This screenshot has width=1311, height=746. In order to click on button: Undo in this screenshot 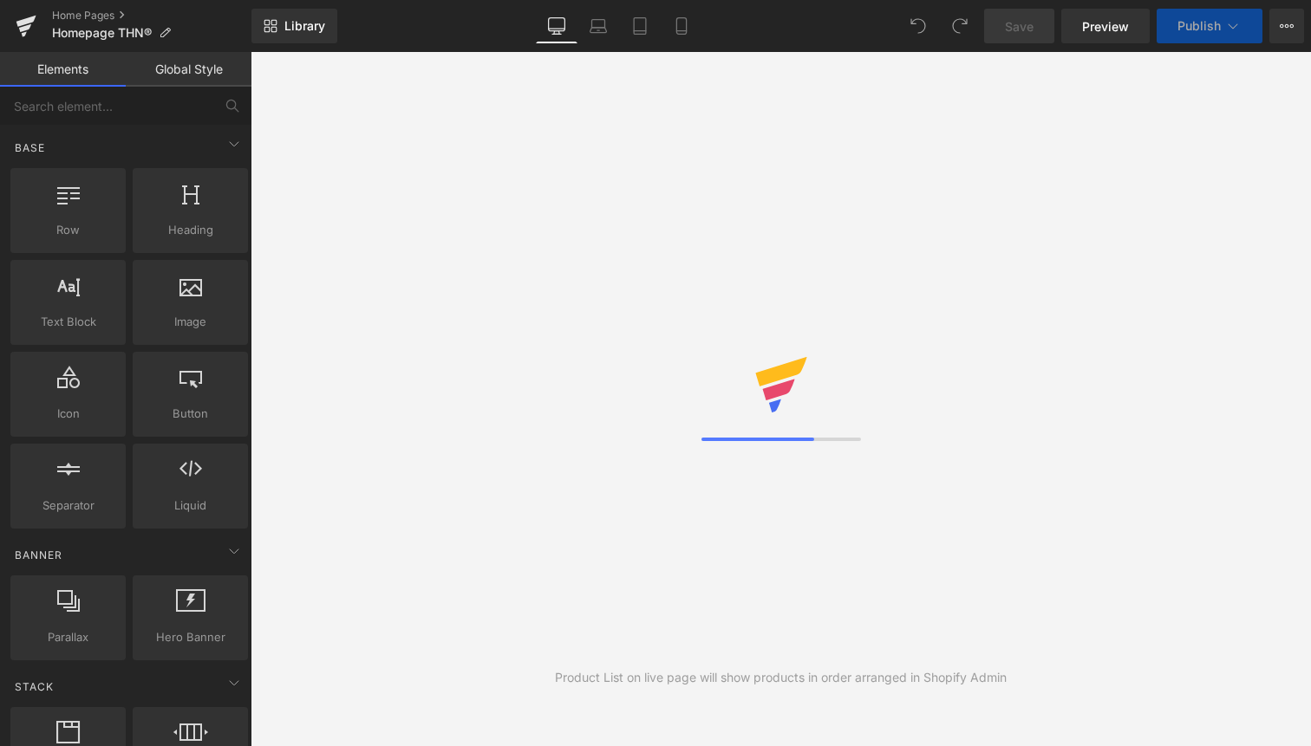, I will do `click(918, 26)`.